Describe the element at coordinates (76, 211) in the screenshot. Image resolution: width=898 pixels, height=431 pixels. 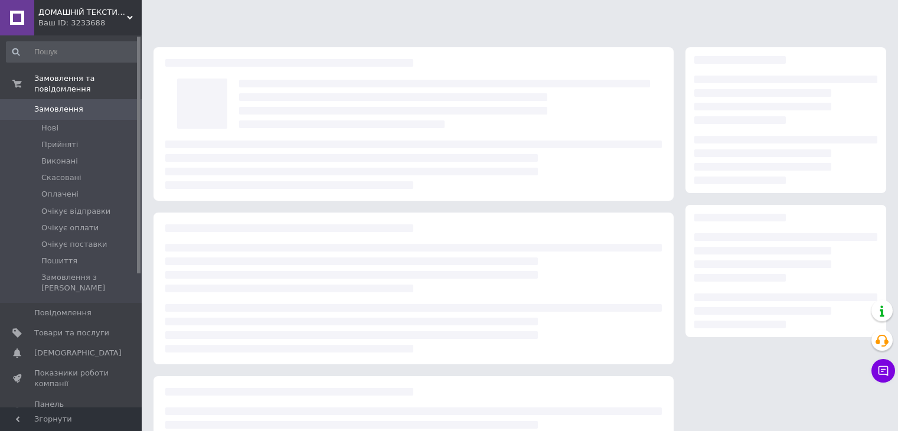
I see `span: Очікує відправки` at that location.